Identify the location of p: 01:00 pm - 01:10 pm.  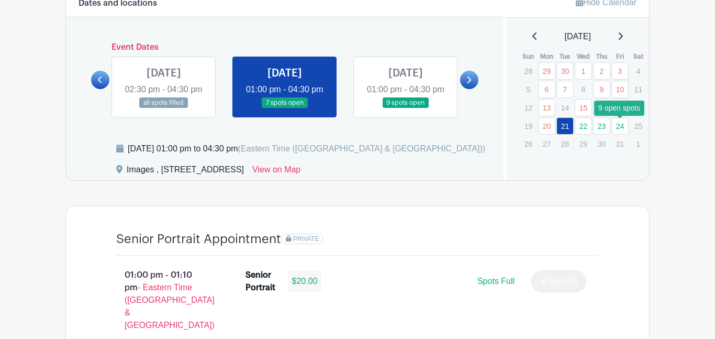
(164, 300).